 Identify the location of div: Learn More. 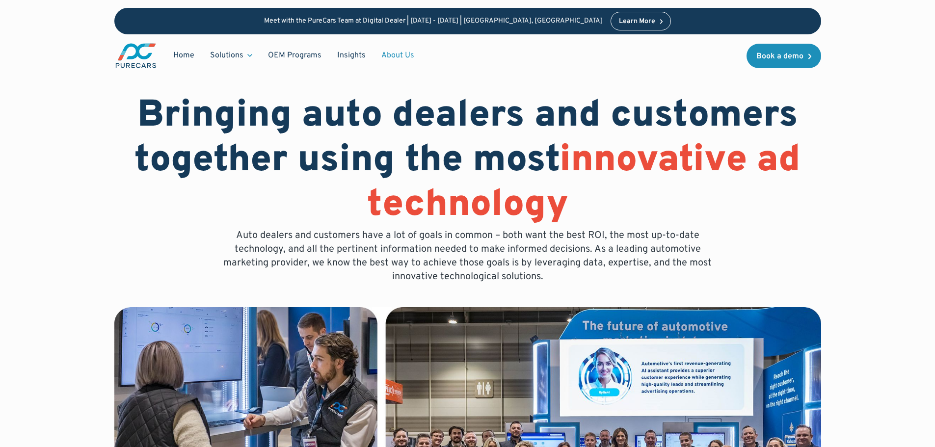
(637, 22).